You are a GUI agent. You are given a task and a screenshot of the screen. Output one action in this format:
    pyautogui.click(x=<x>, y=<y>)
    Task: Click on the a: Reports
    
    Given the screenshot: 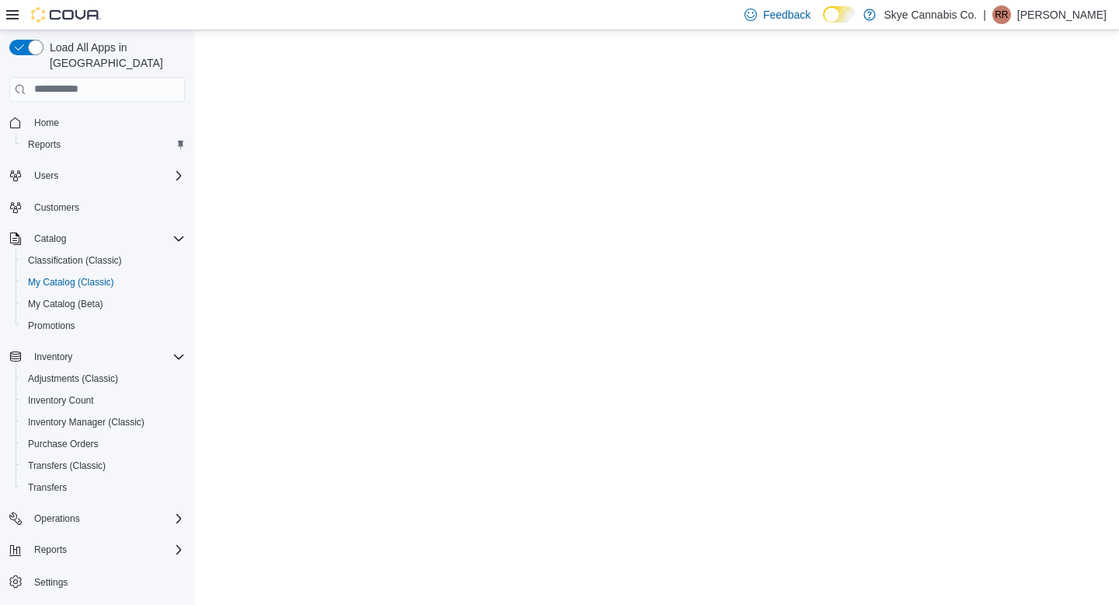 What is the action you would take?
    pyautogui.click(x=44, y=145)
    